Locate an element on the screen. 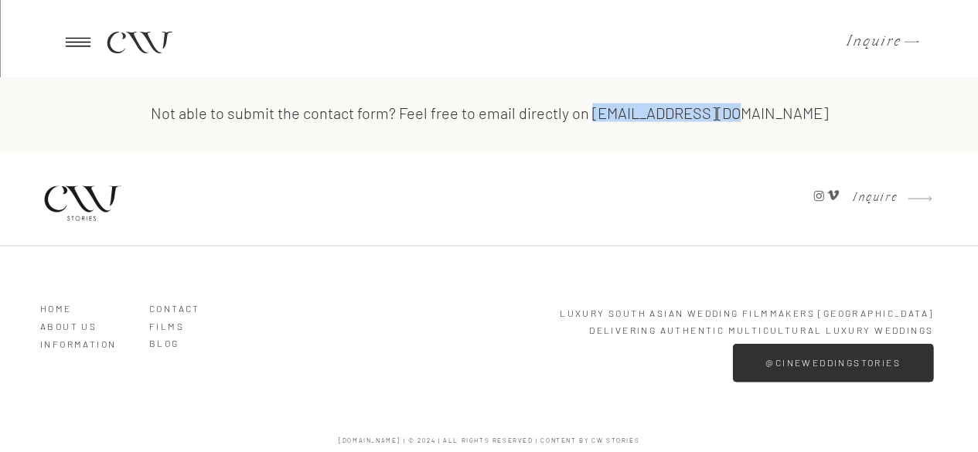 This screenshot has width=978, height=452. a: HOME is located at coordinates (84, 305).